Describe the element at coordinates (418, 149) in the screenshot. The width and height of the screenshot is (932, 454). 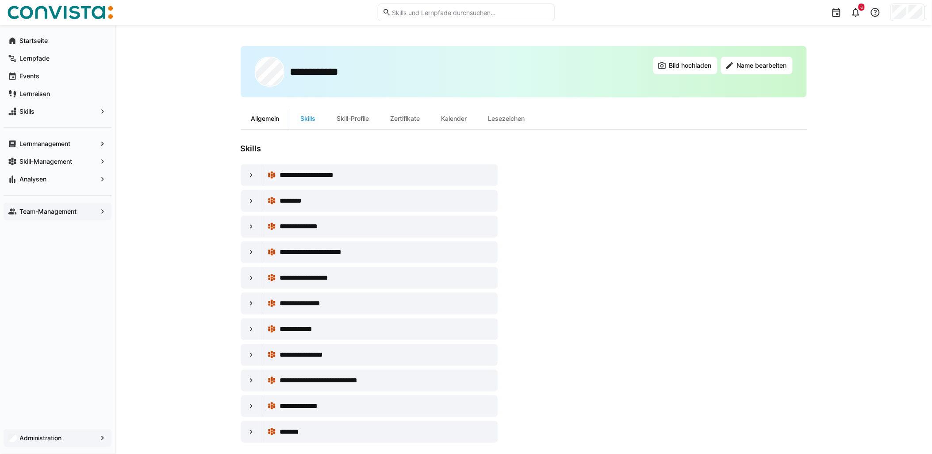
I see `h3: Skills` at that location.